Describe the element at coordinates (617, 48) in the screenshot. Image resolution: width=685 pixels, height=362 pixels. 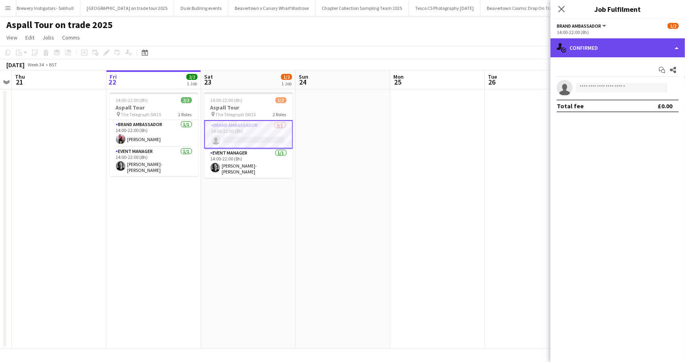
I see `div: Confirmed` at that location.